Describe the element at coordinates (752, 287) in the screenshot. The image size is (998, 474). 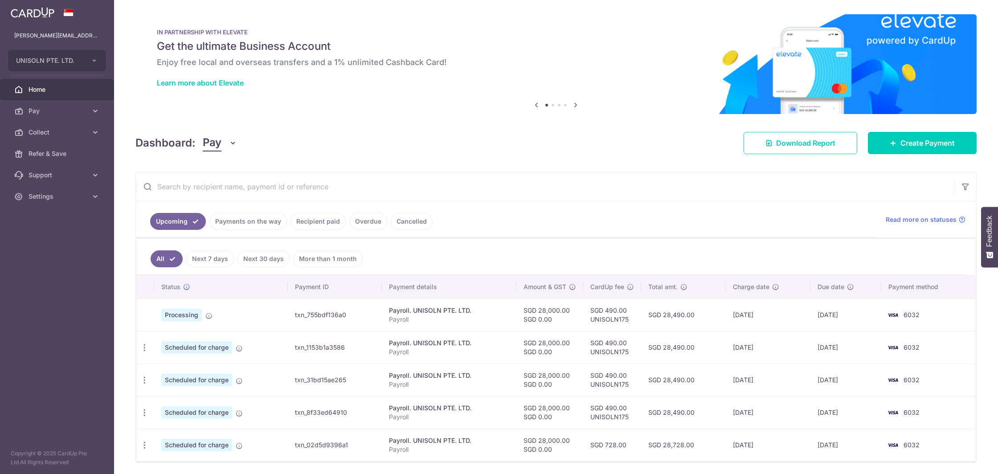
I see `span: Charge date` at that location.